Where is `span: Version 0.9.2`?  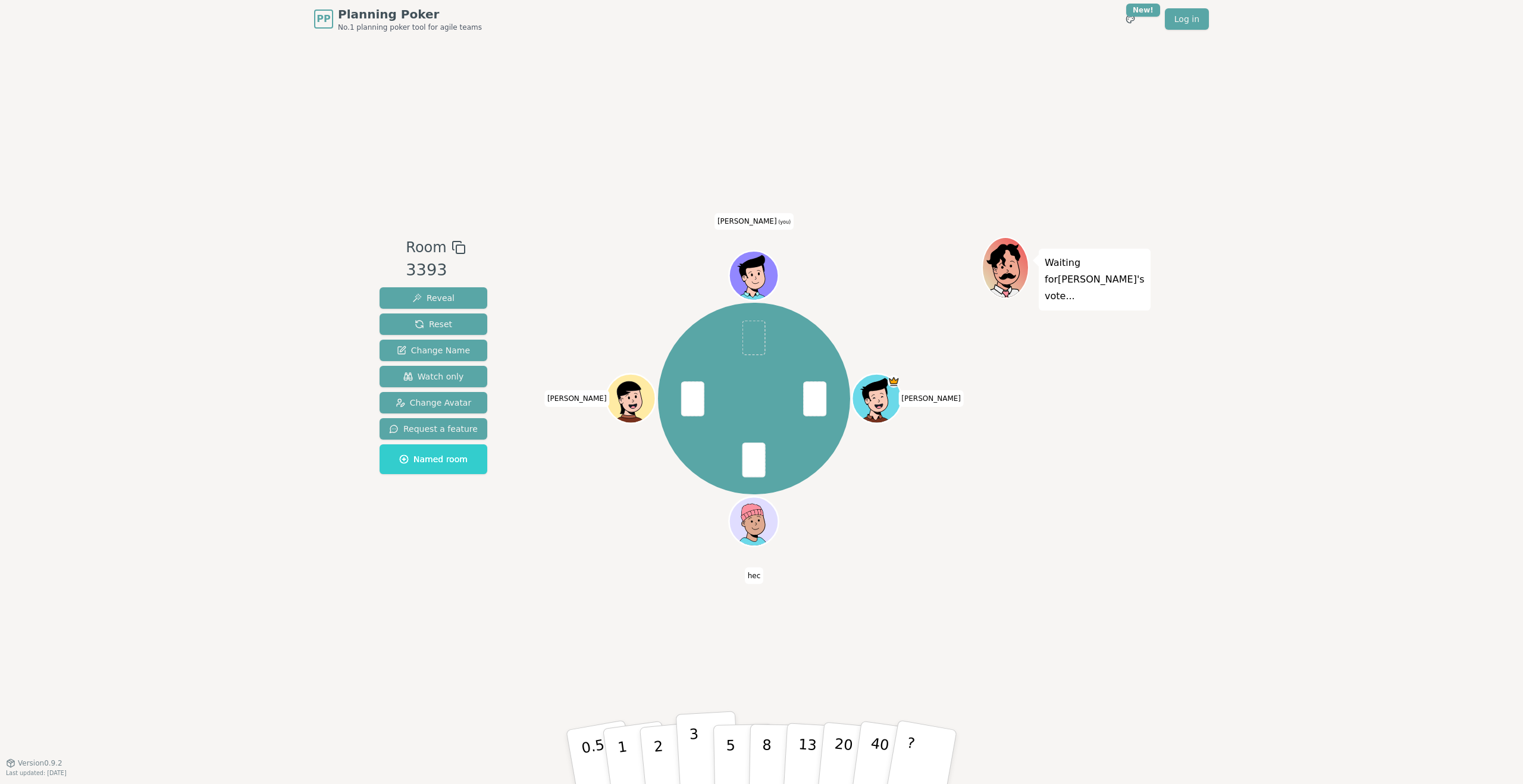 span: Version 0.9.2 is located at coordinates (40, 763).